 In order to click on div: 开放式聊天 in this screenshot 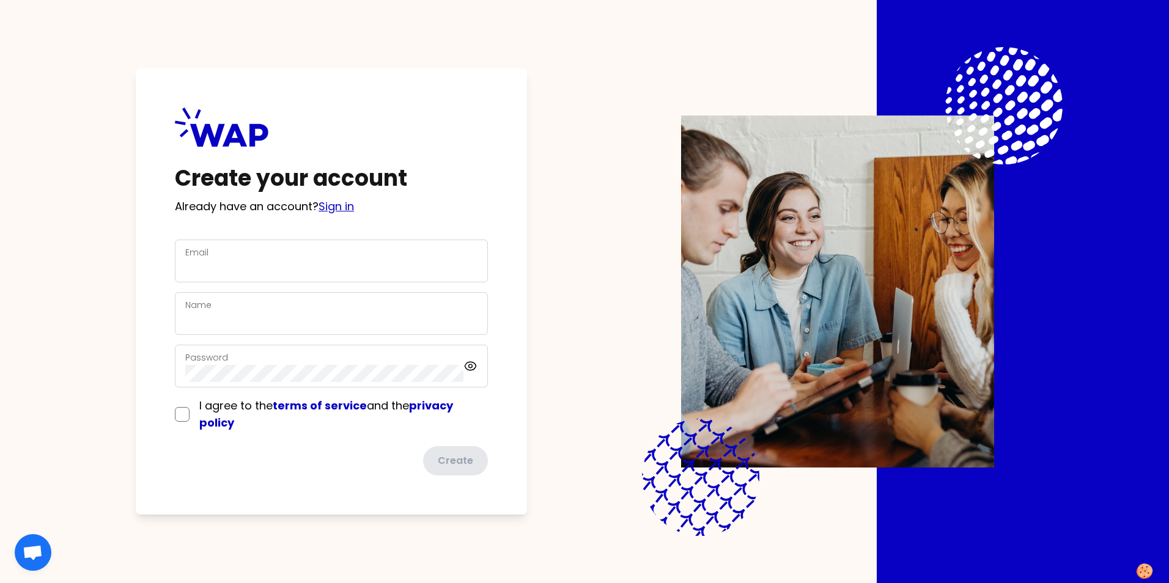, I will do `click(33, 553)`.